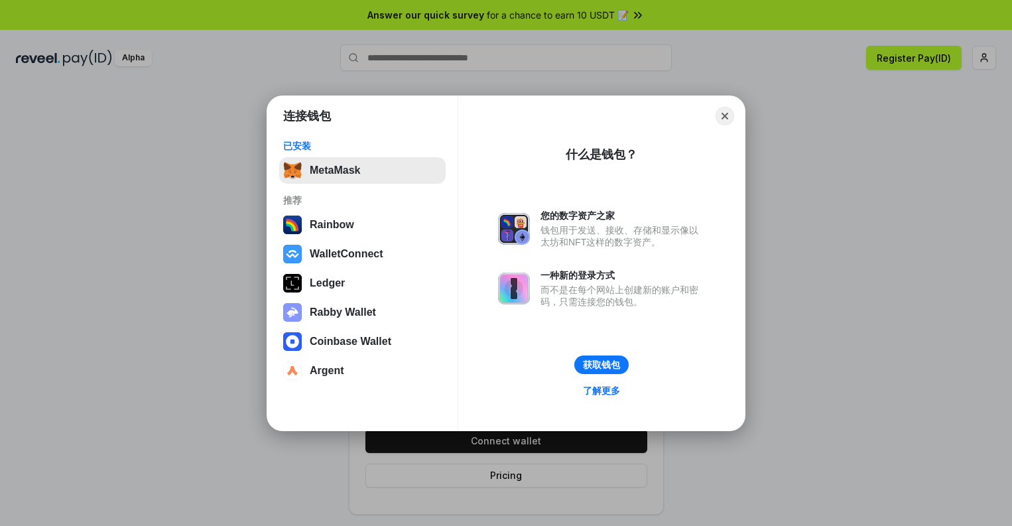 This screenshot has height=526, width=1012. I want to click on div: Rainbow, so click(332, 225).